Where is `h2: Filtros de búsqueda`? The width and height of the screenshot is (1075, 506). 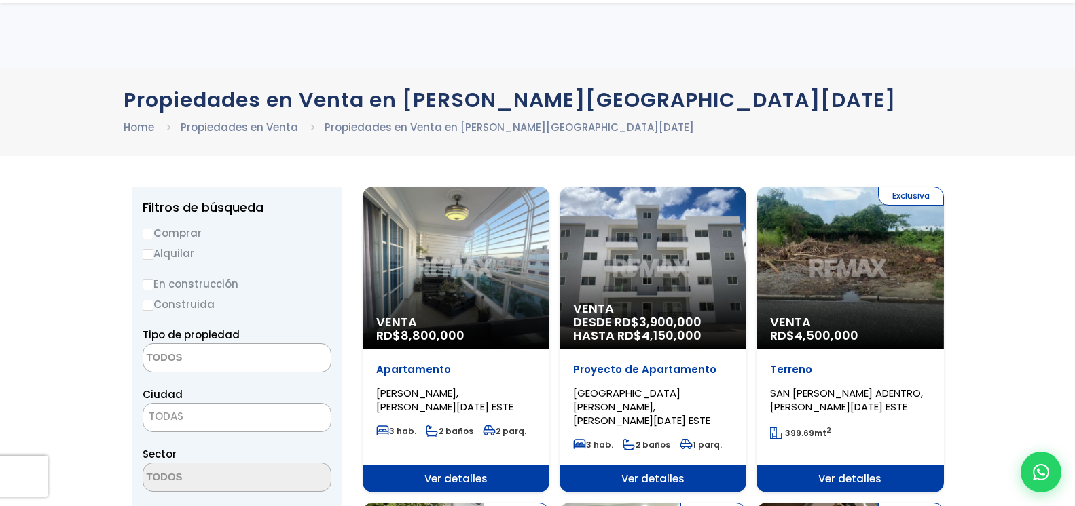 h2: Filtros de búsqueda is located at coordinates (237, 208).